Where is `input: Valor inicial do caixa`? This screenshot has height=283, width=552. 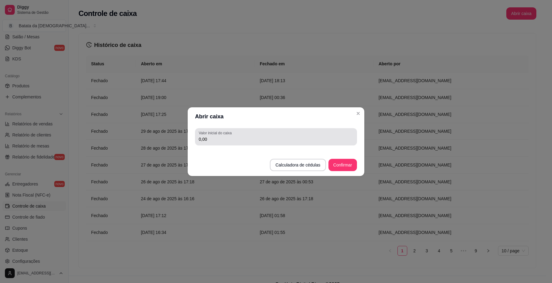 input: Valor inicial do caixa is located at coordinates (276, 139).